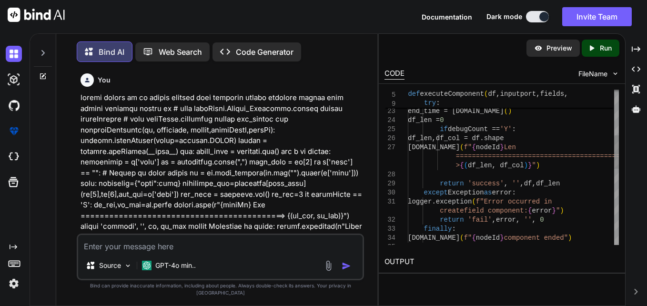  Describe the element at coordinates (14, 157) in the screenshot. I see `img: cloudideIcon` at that location.